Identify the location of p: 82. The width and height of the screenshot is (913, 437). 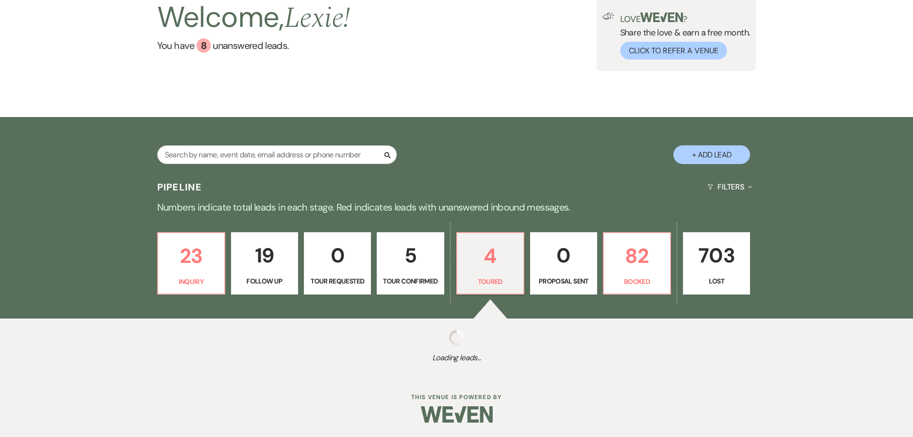
(637, 256).